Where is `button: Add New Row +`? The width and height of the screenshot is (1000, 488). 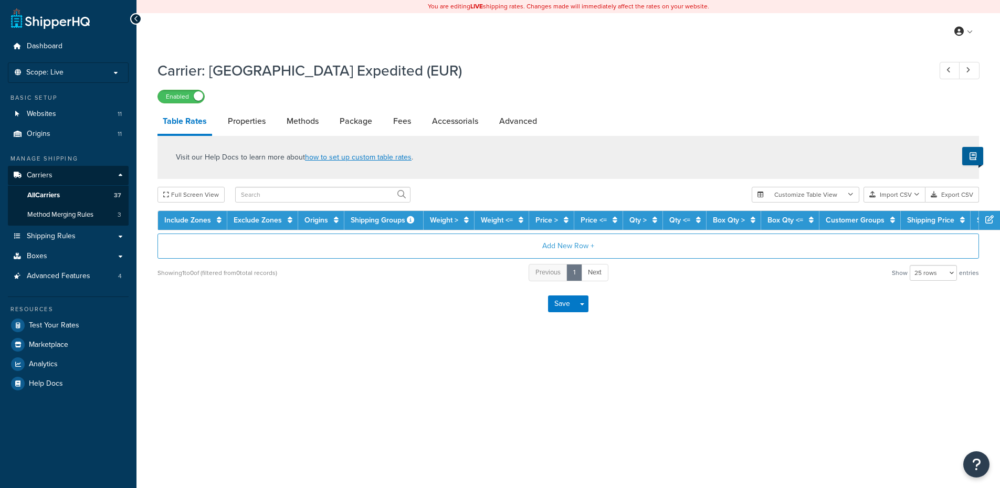
button: Add New Row + is located at coordinates (568, 246).